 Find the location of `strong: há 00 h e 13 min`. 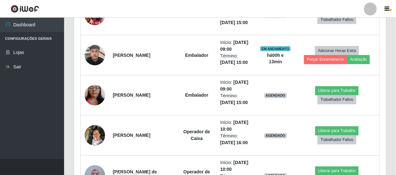

strong: há 00 h e 13 min is located at coordinates (275, 58).